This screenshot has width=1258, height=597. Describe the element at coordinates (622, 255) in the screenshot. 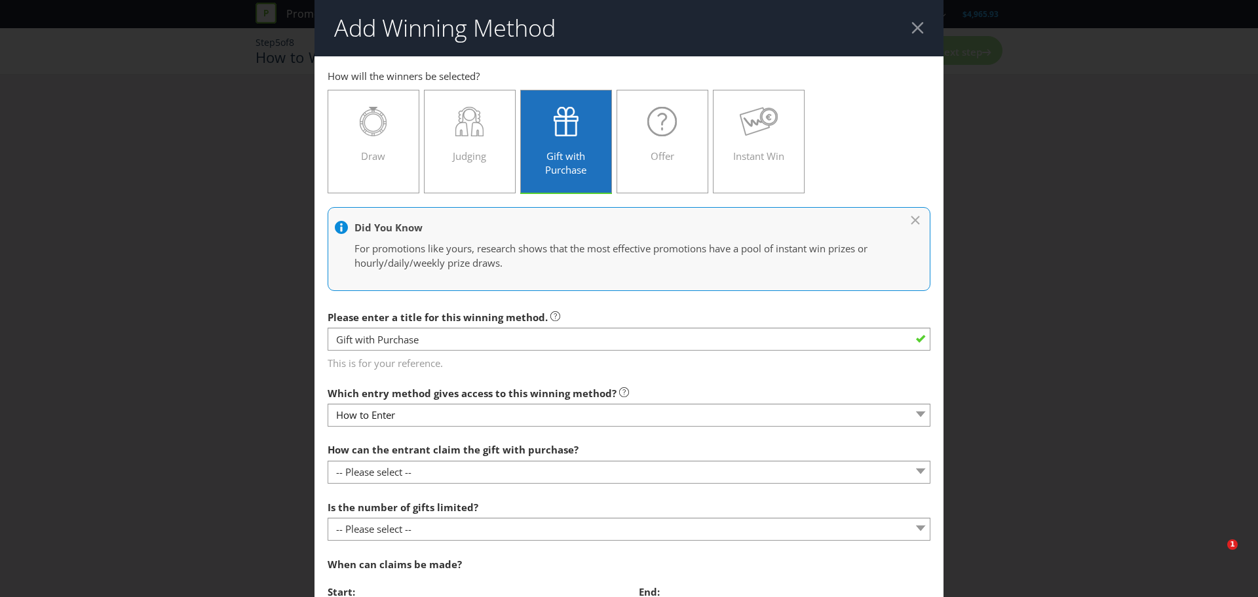

I see `p: For promotions like yours, research shows that the most effective promotions have a pool of insta...` at that location.